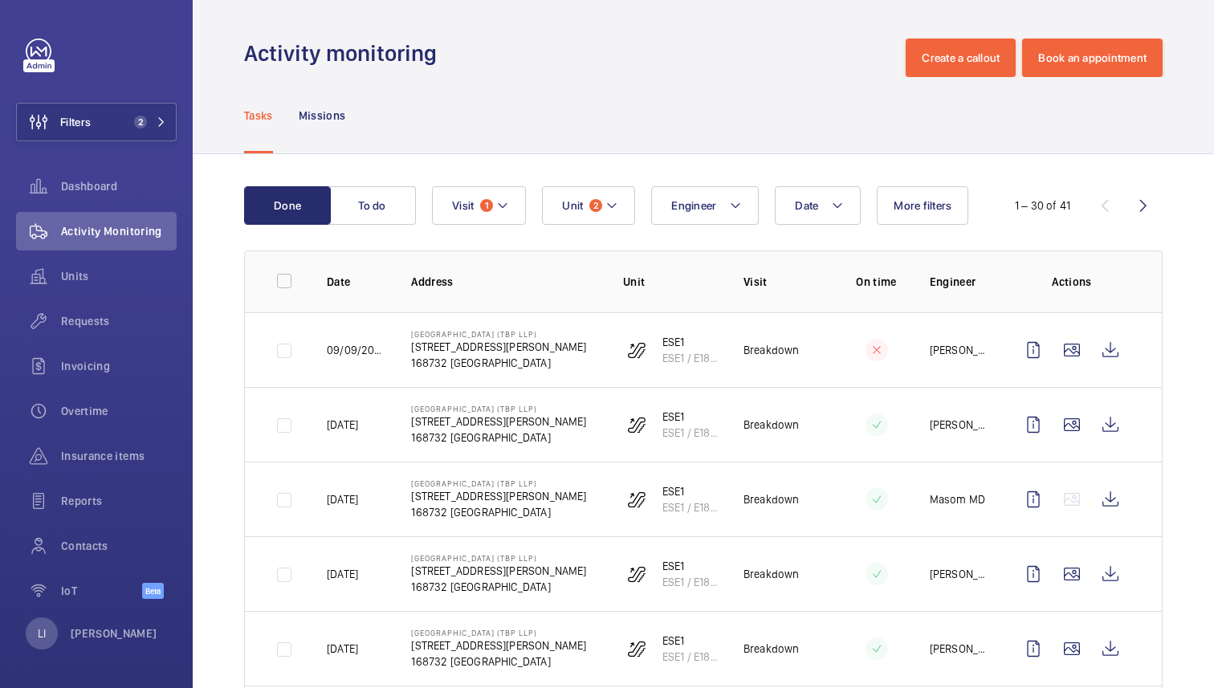 This screenshot has width=1214, height=688. I want to click on button: Date, so click(818, 206).